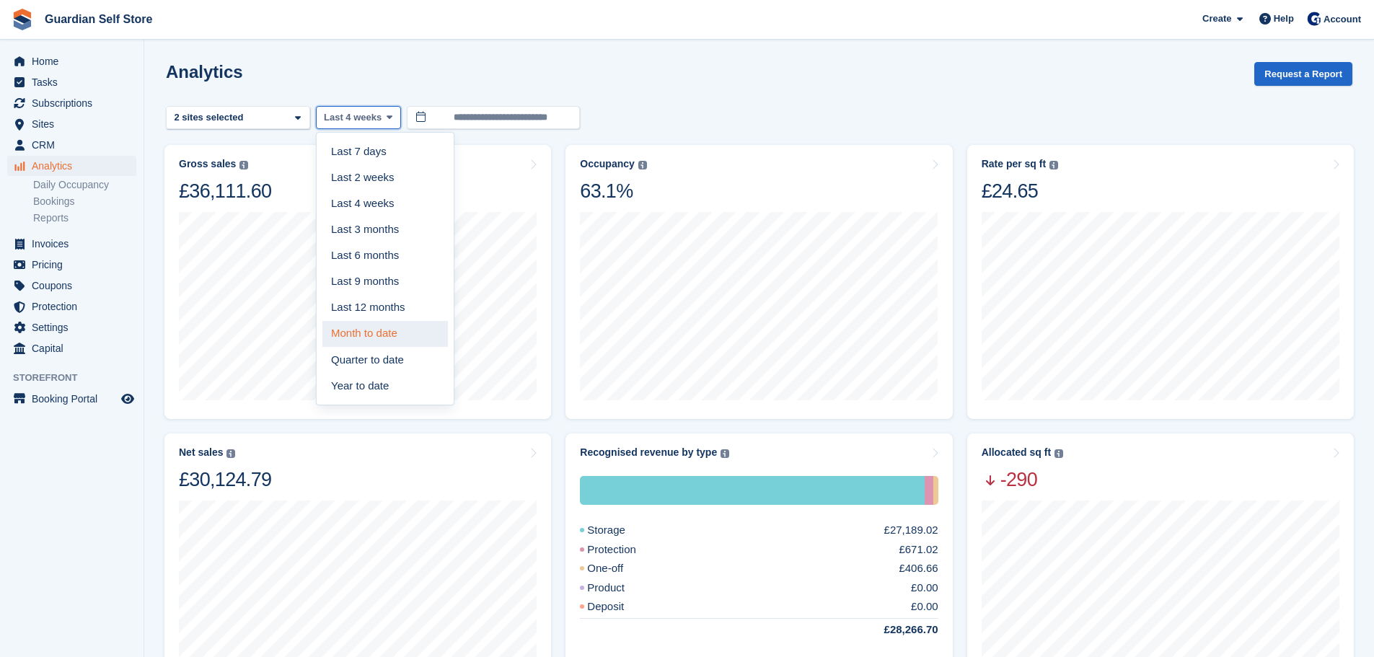 Image resolution: width=1374 pixels, height=657 pixels. Describe the element at coordinates (619, 607) in the screenshot. I see `div: Deposit` at that location.